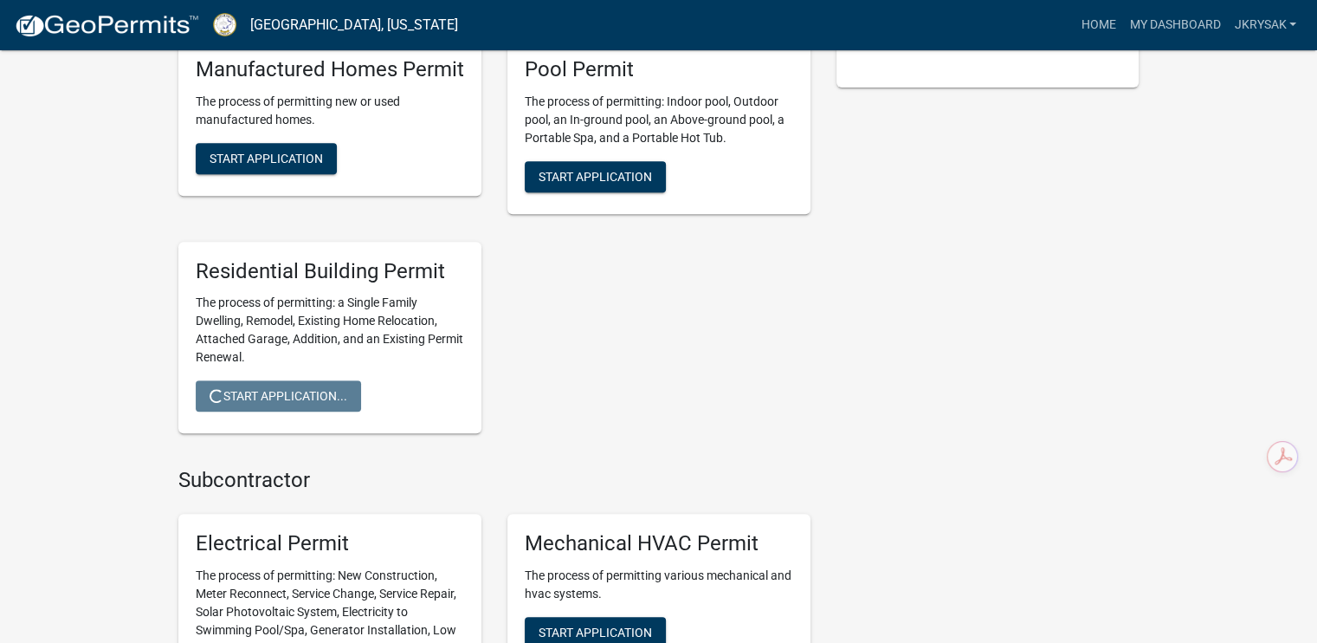 The height and width of the screenshot is (643, 1317). Describe the element at coordinates (330, 111) in the screenshot. I see `p: The process of permitting new or used manufactured homes.` at that location.